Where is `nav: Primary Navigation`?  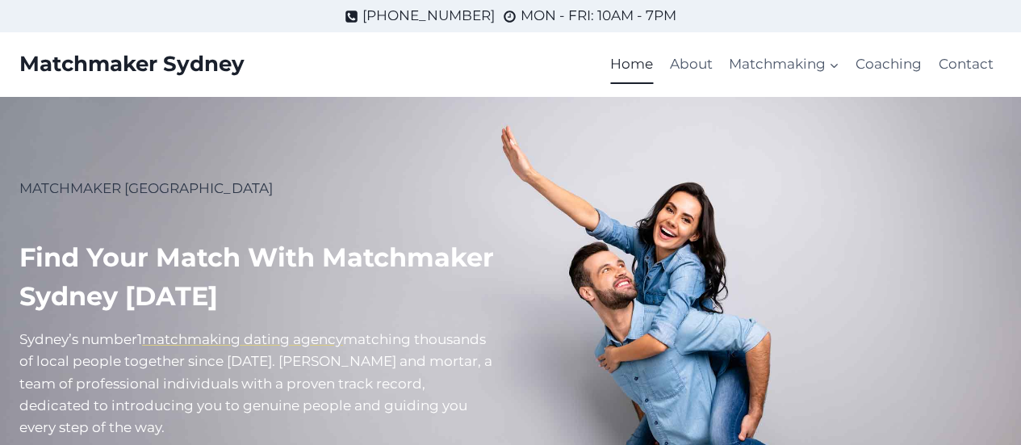 nav: Primary Navigation is located at coordinates (802, 65).